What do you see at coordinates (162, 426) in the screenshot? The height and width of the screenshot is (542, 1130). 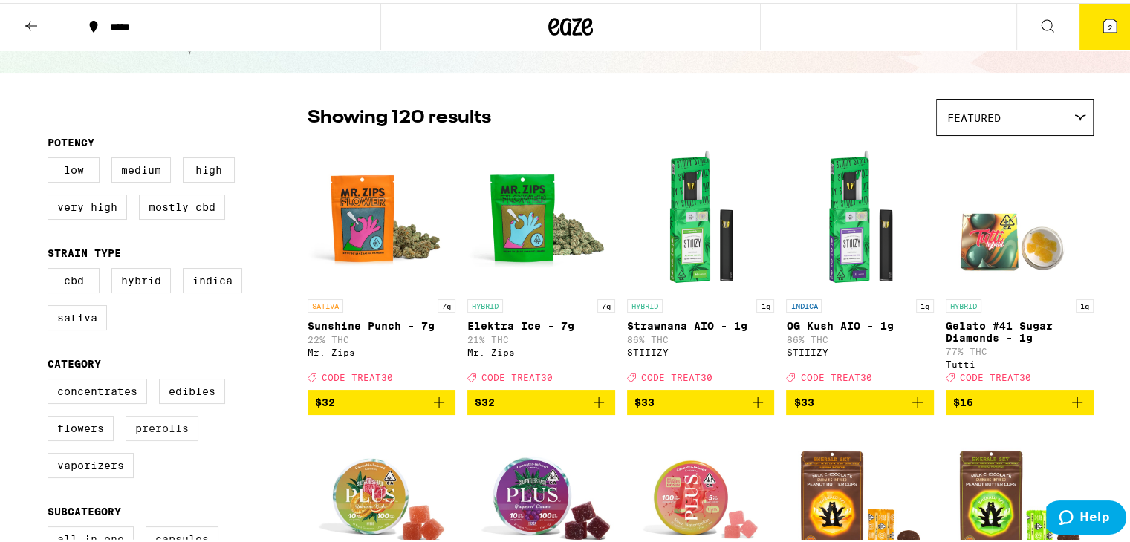 I see `label: Prerolls` at bounding box center [162, 426].